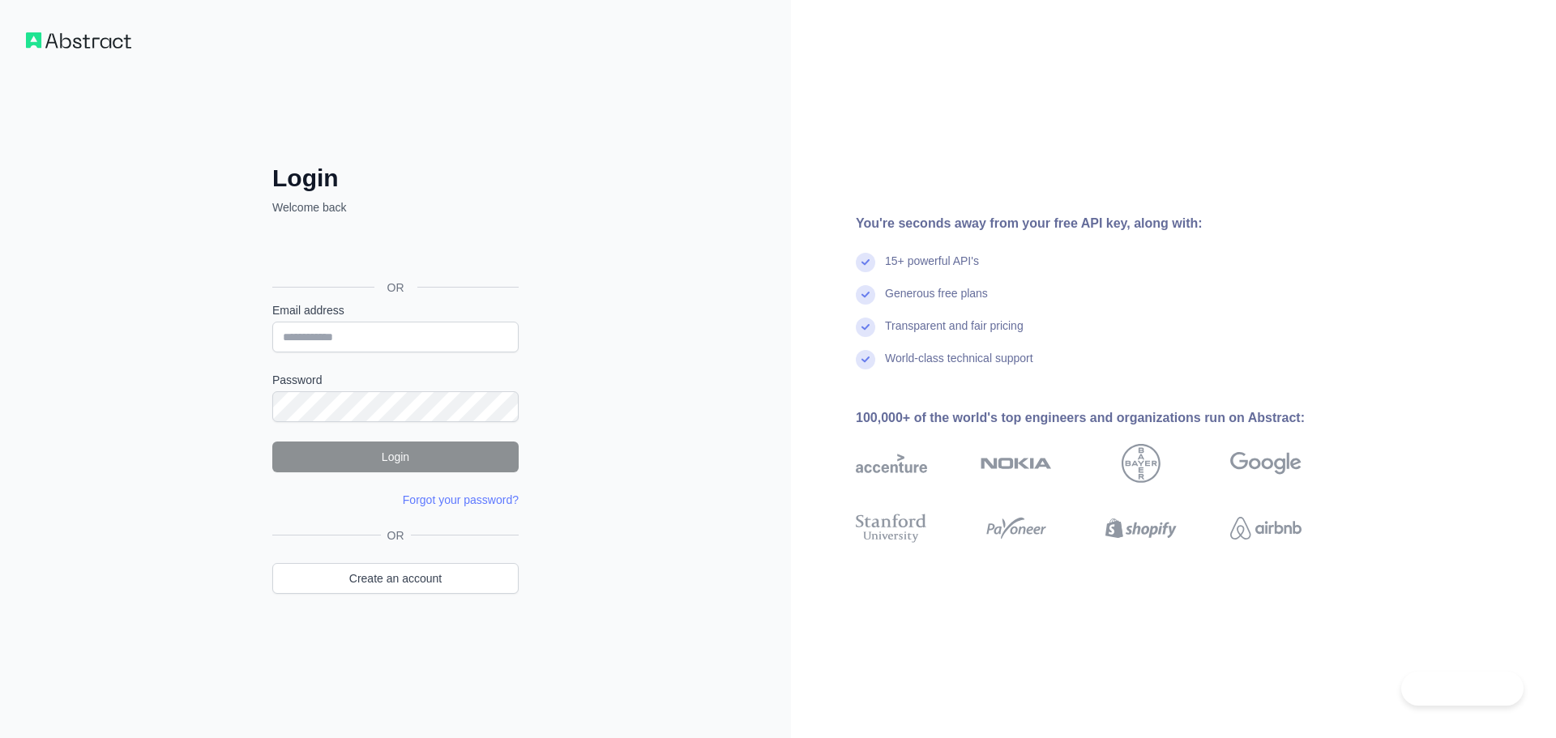  What do you see at coordinates (892, 464) in the screenshot?
I see `img: accenture` at bounding box center [892, 464].